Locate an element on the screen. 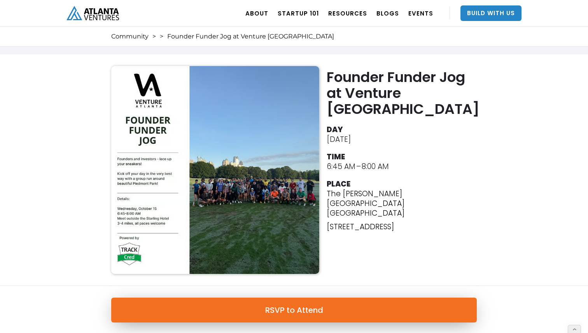  a: Build With Us is located at coordinates (491, 13).